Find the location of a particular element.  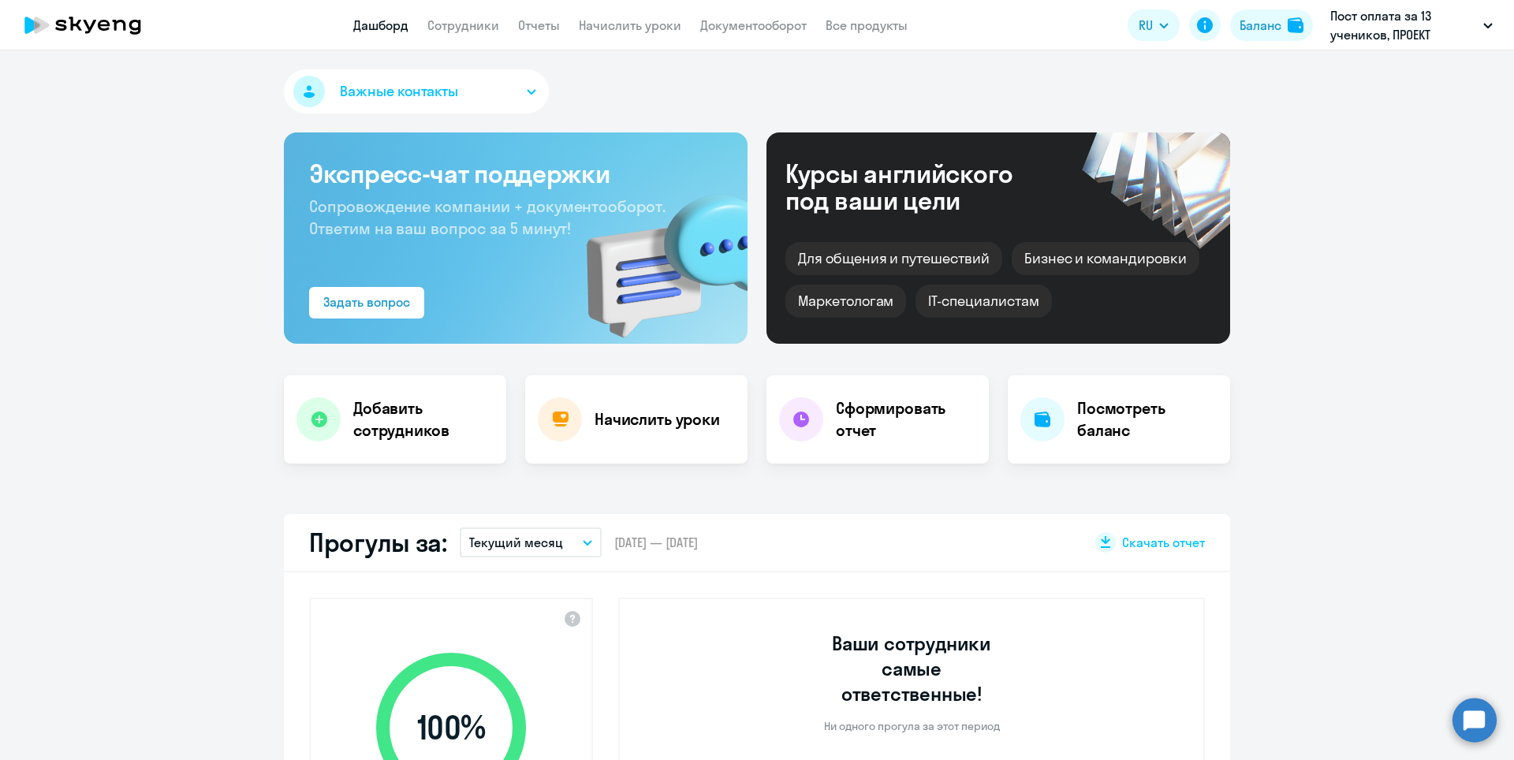

div: Курсы английского под ваши цели is located at coordinates (920, 187).